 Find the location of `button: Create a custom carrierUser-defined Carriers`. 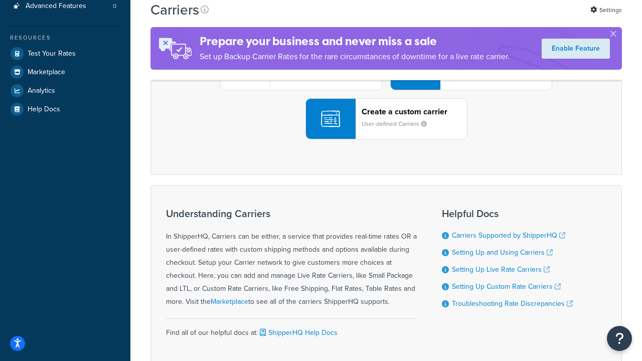

button: Create a custom carrierUser-defined Carriers is located at coordinates (386, 119).